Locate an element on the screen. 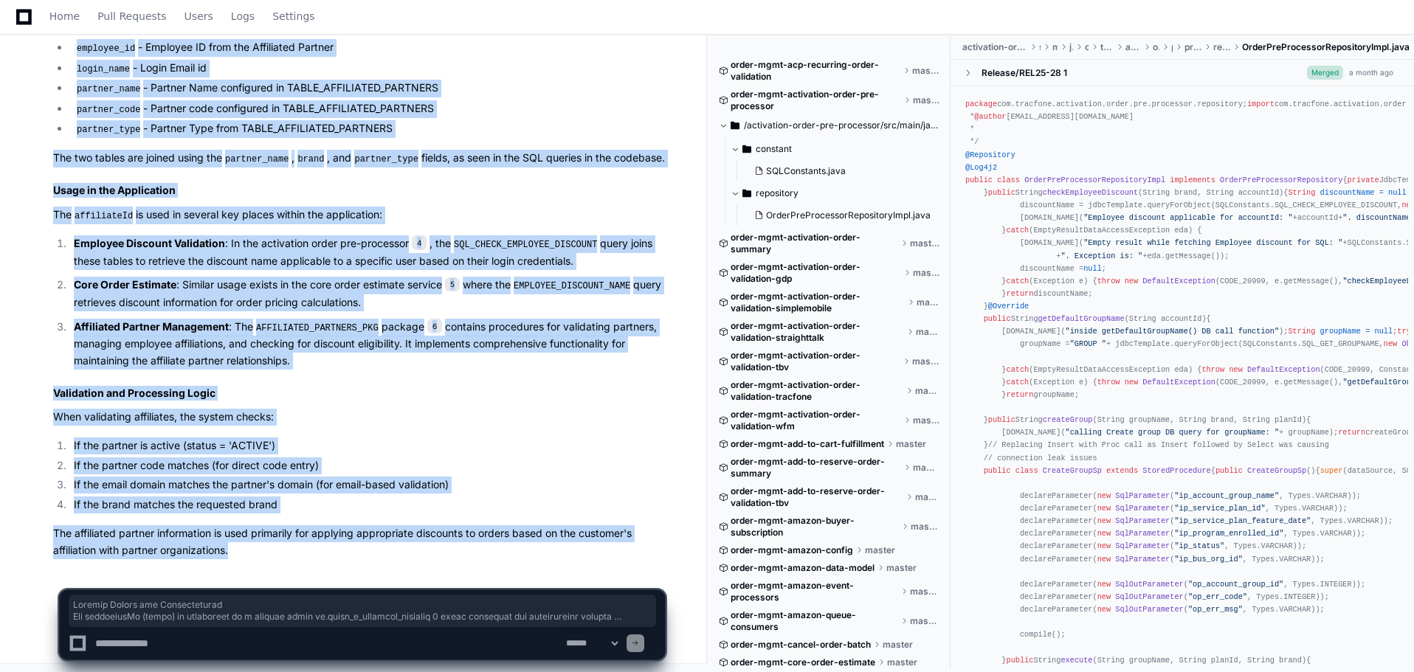  span: String is located at coordinates (1301, 331).